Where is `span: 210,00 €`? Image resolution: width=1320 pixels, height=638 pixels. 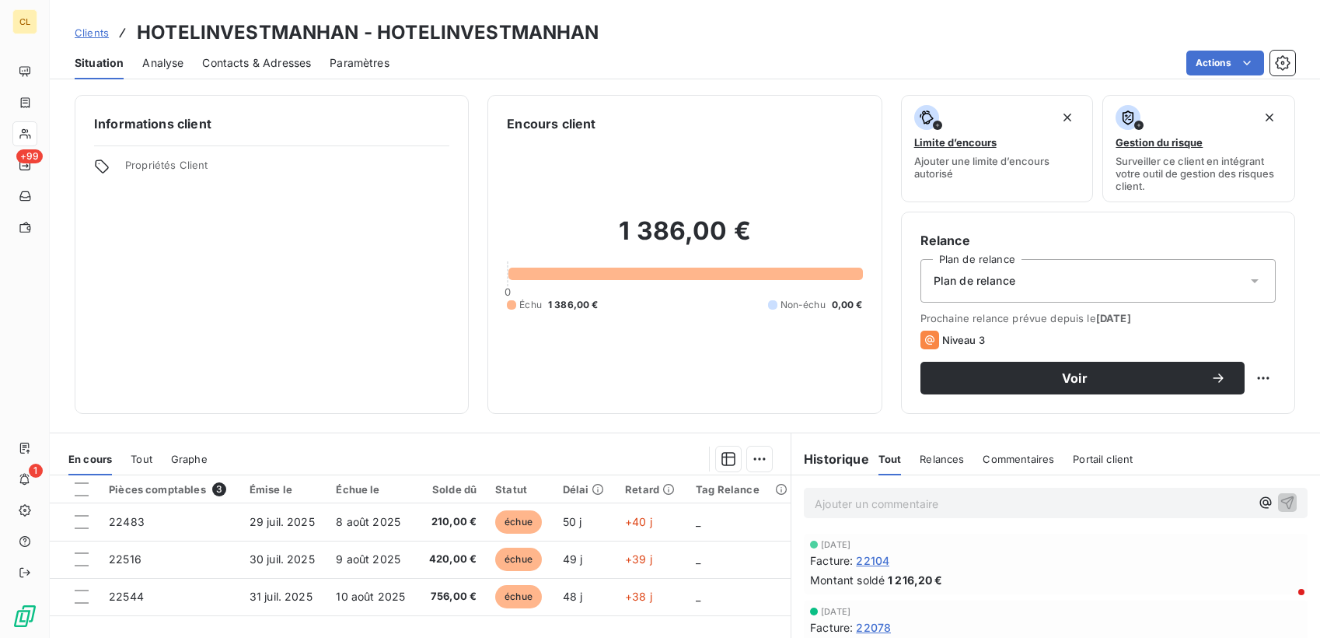
span: 210,00 € is located at coordinates (452, 522).